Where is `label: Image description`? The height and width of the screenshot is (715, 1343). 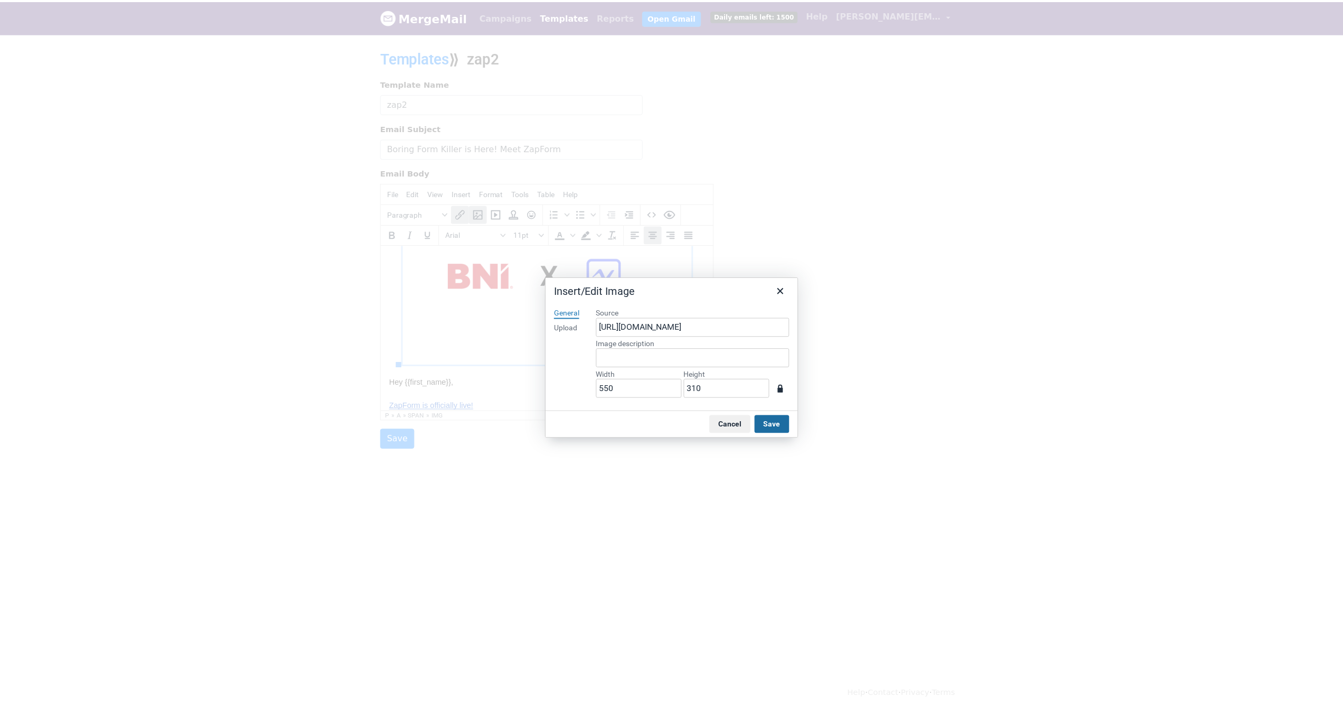
label: Image description is located at coordinates (697, 343).